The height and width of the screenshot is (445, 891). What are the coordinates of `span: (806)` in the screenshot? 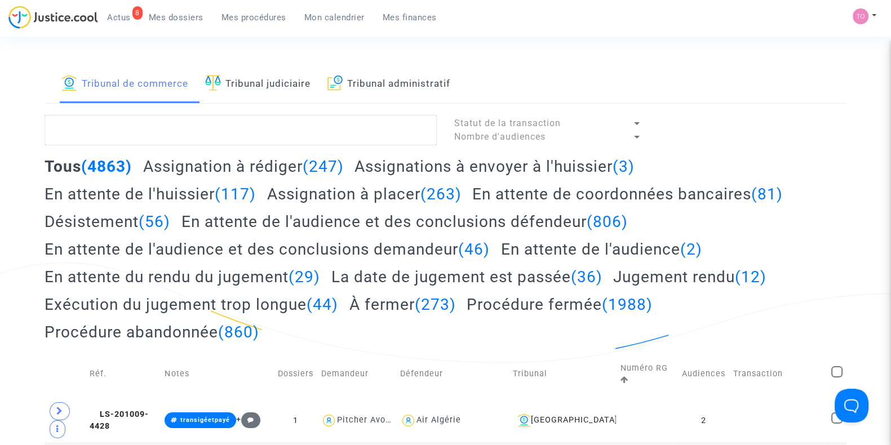 It's located at (607, 222).